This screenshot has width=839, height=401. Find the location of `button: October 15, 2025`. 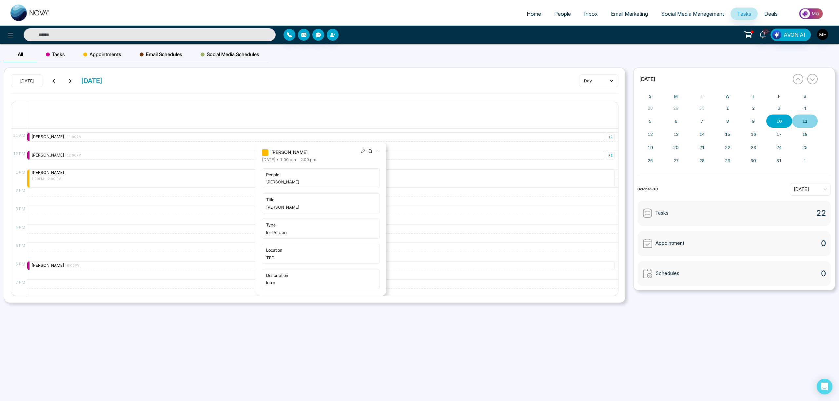

button: October 15, 2025 is located at coordinates (728, 134).